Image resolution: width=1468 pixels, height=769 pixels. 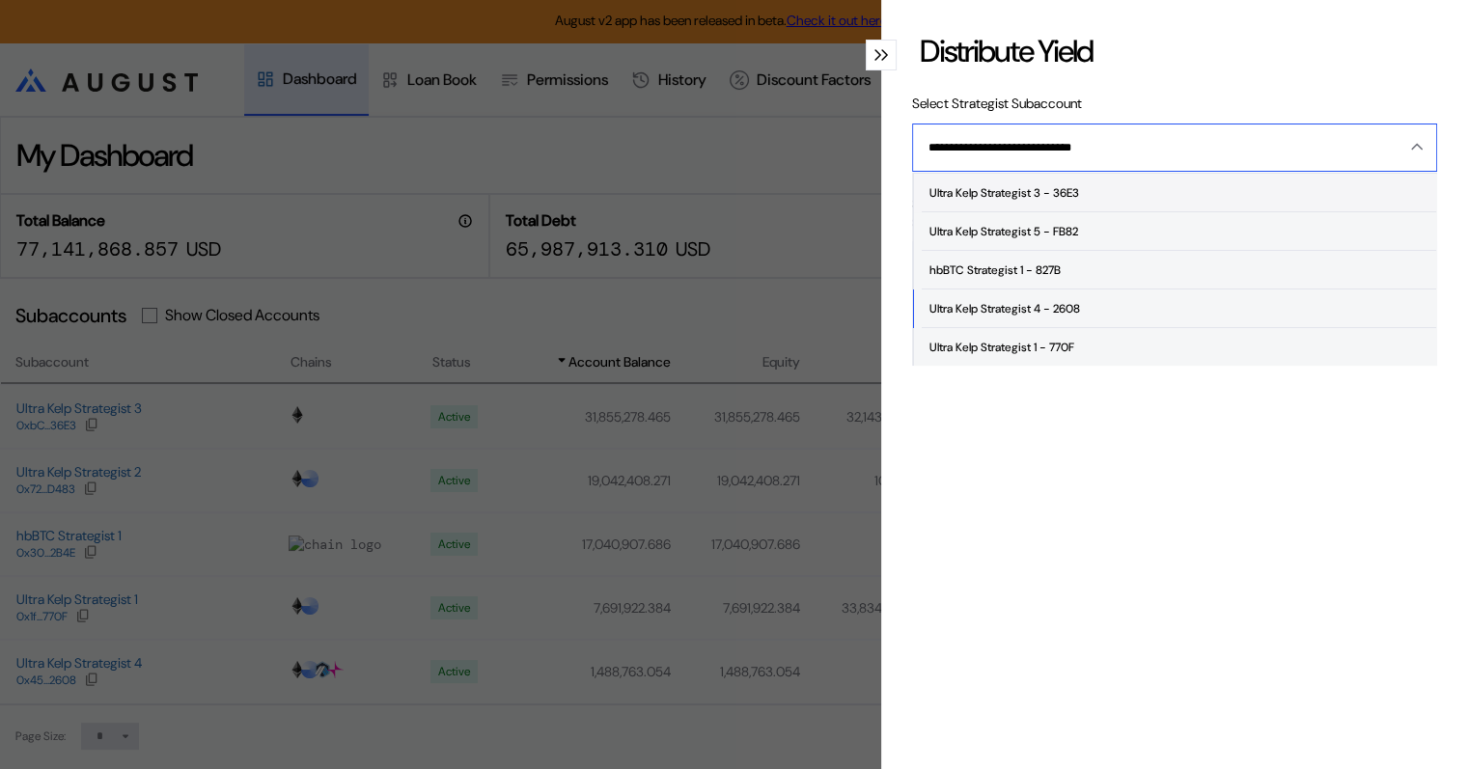 I want to click on div: Ultra Kelp Strategist 1 - 770F, so click(x=1002, y=347).